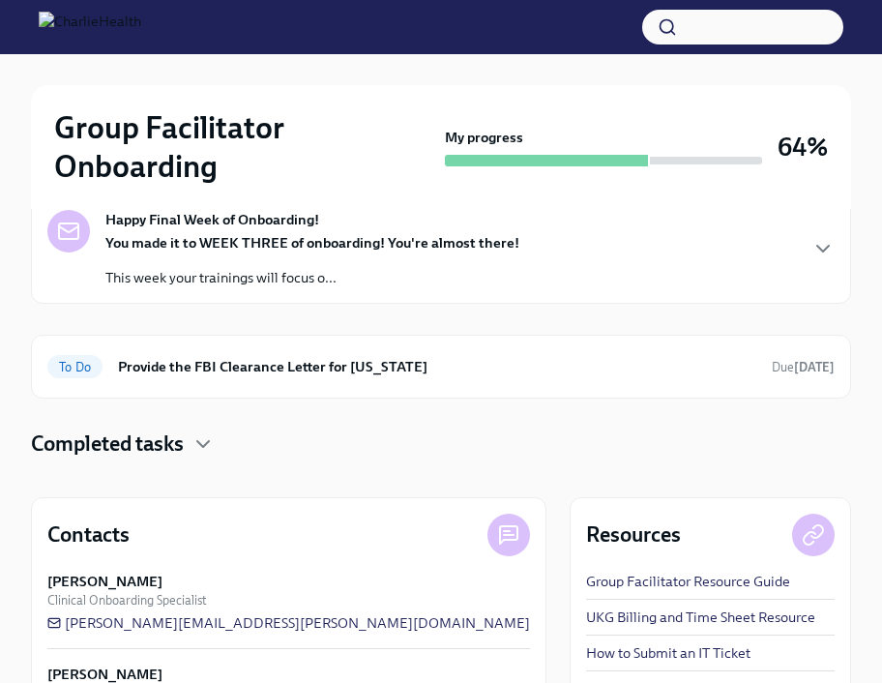 The width and height of the screenshot is (882, 683). What do you see at coordinates (127, 600) in the screenshot?
I see `span: Clinical Onboarding Specialist` at bounding box center [127, 600].